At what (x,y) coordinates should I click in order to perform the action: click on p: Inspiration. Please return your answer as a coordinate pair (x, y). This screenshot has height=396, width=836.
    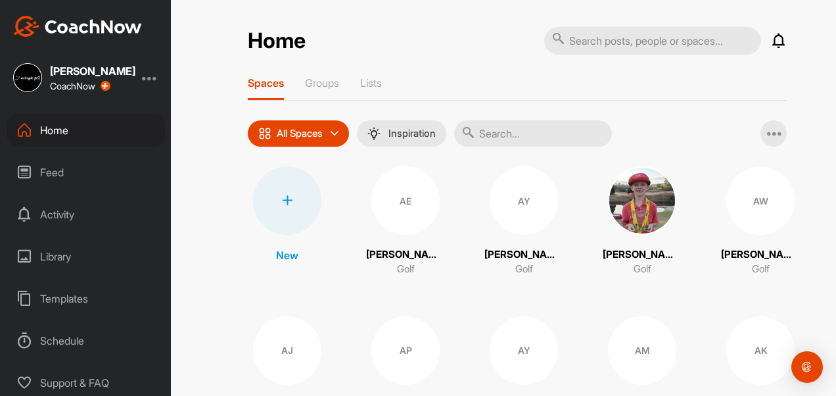
    Looking at the image, I should click on (412, 133).